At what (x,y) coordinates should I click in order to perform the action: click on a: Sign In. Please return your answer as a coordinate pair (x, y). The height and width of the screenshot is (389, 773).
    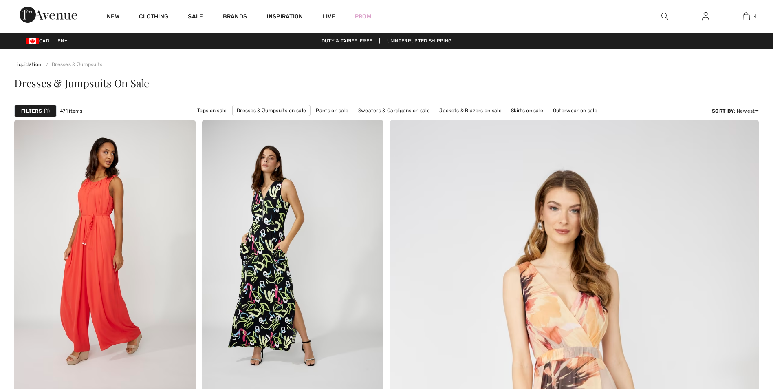
    Looking at the image, I should click on (706, 16).